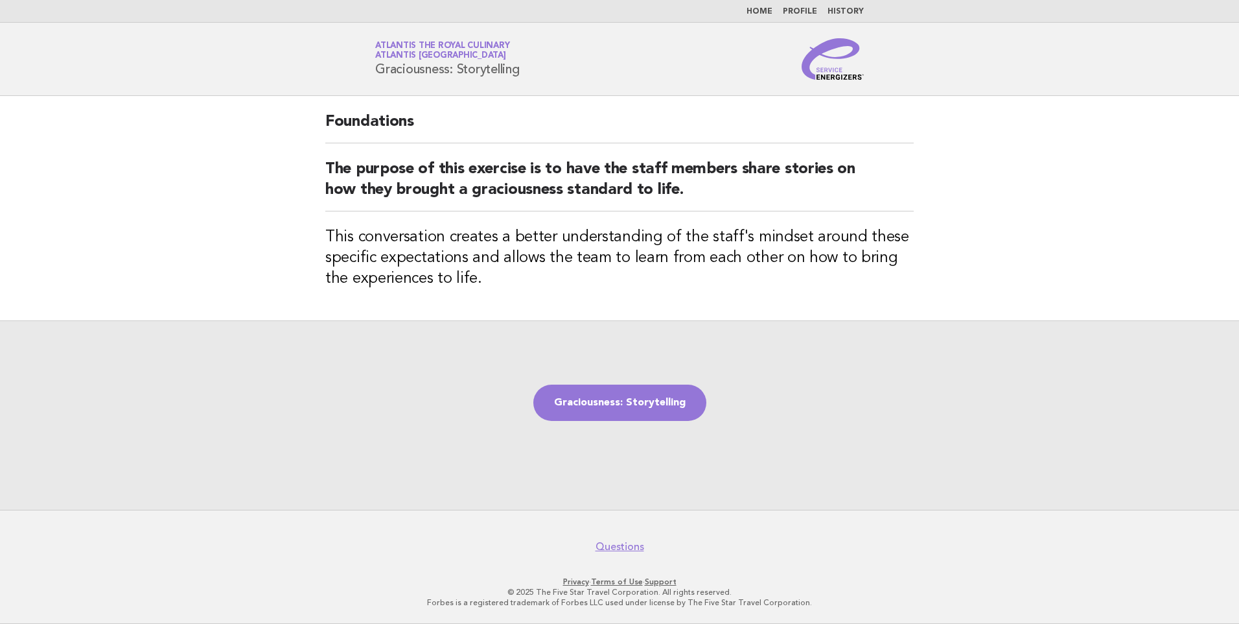  What do you see at coordinates (620, 403) in the screenshot?
I see `a: Graciousness: Storytelling` at bounding box center [620, 403].